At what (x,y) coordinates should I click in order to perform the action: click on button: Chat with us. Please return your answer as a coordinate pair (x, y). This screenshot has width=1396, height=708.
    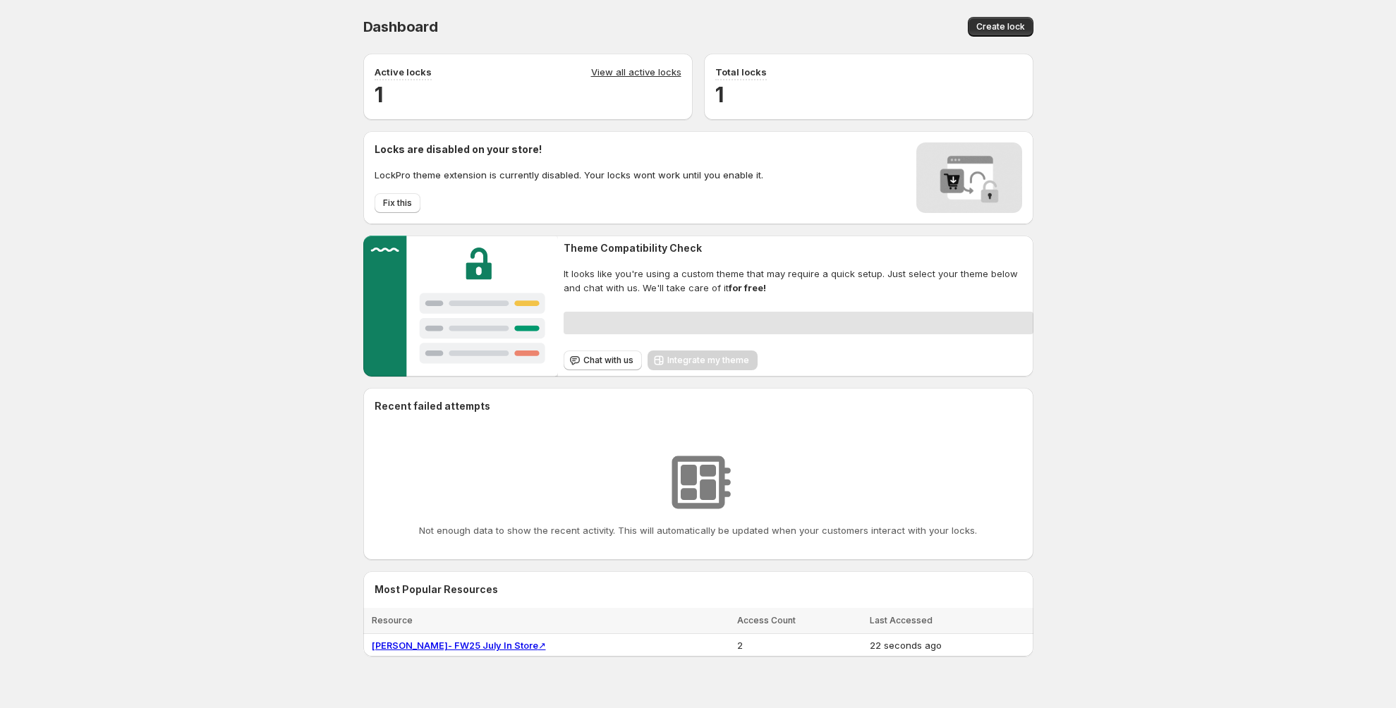
    Looking at the image, I should click on (603, 361).